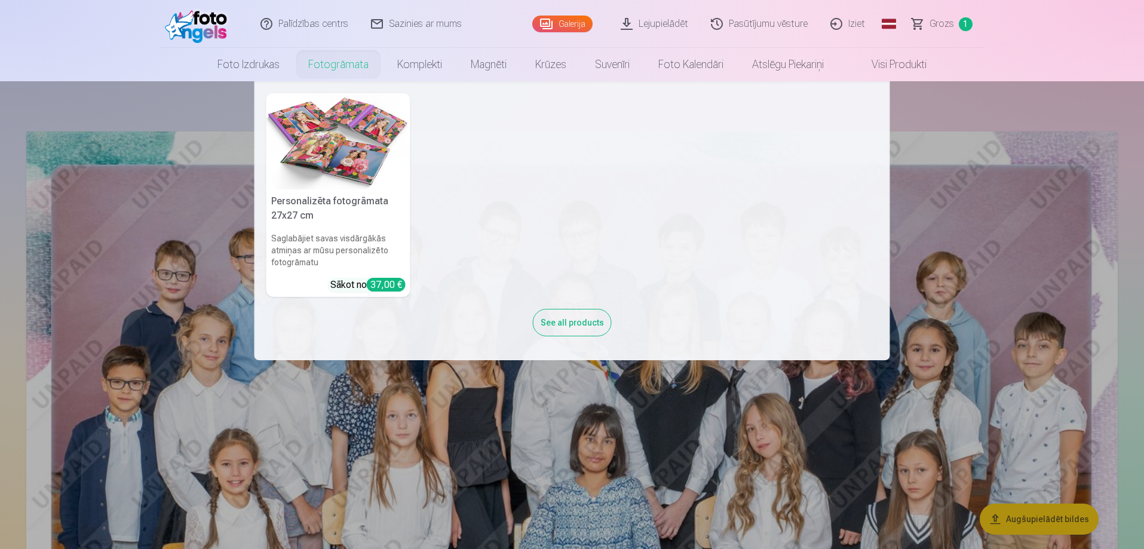 The image size is (1144, 549). I want to click on a: Personalizēta fotogrāmata 27x27 cmPersonalizēta fotogrāmata 27x27 cmSaglabājiet savas visdārgākās..., so click(338, 195).